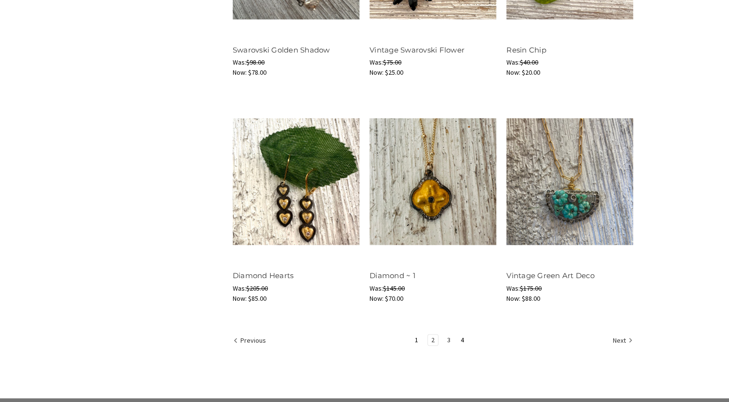 The image size is (729, 402). What do you see at coordinates (281, 50) in the screenshot?
I see `a: Swarovski Golden Shadow` at bounding box center [281, 50].